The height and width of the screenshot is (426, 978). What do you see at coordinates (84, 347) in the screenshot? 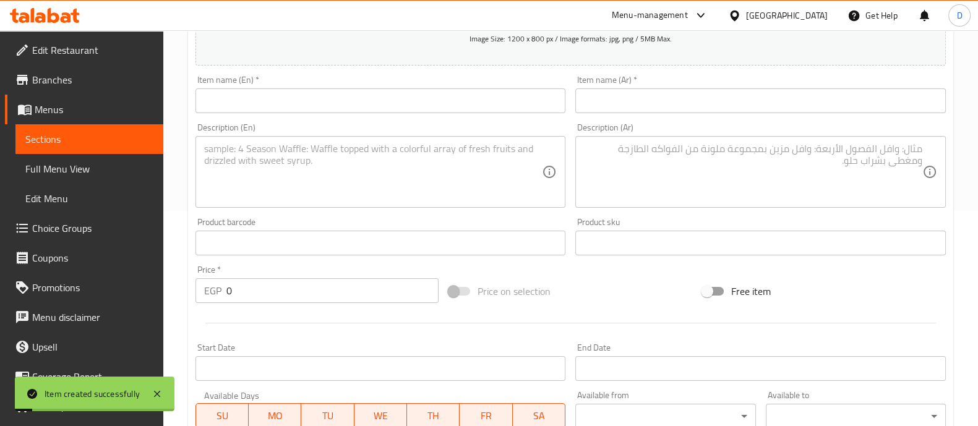
I see `a: Upsell` at bounding box center [84, 347].